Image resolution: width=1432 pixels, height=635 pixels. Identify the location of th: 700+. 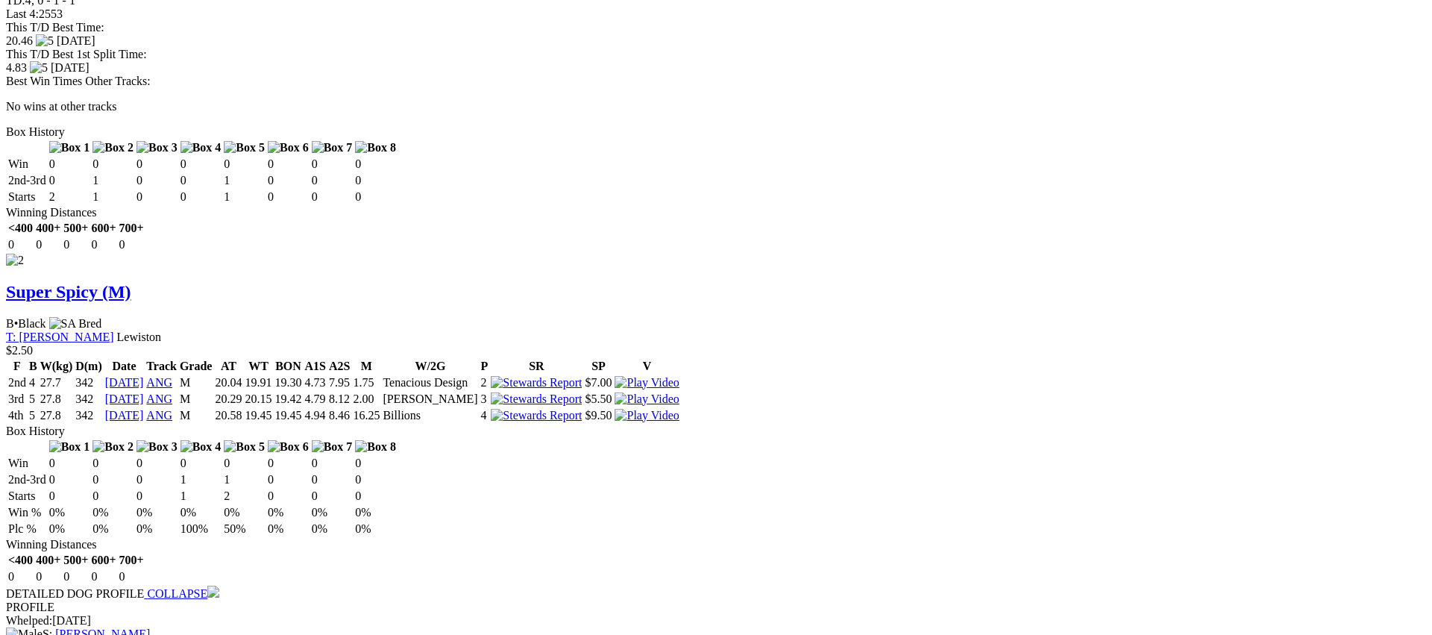
(131, 560).